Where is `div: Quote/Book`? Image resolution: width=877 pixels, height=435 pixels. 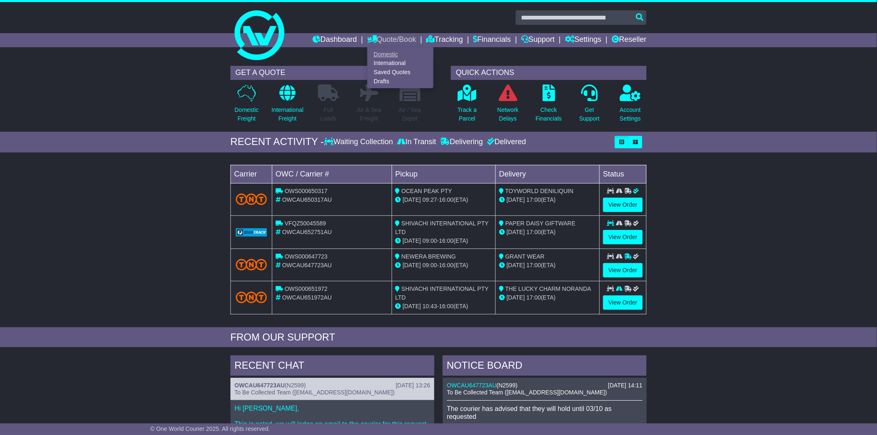
div: Quote/Book is located at coordinates (401, 68).